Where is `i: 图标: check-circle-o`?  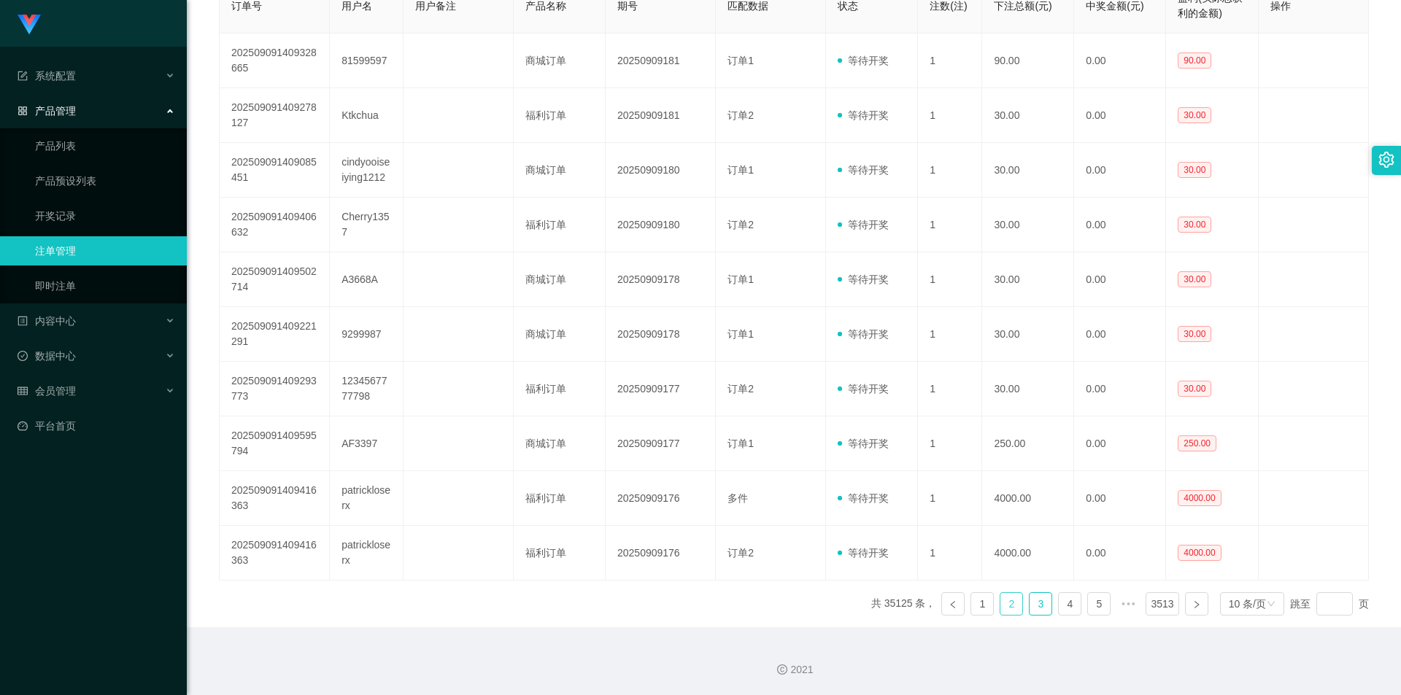
i: 图标: check-circle-o is located at coordinates (23, 356).